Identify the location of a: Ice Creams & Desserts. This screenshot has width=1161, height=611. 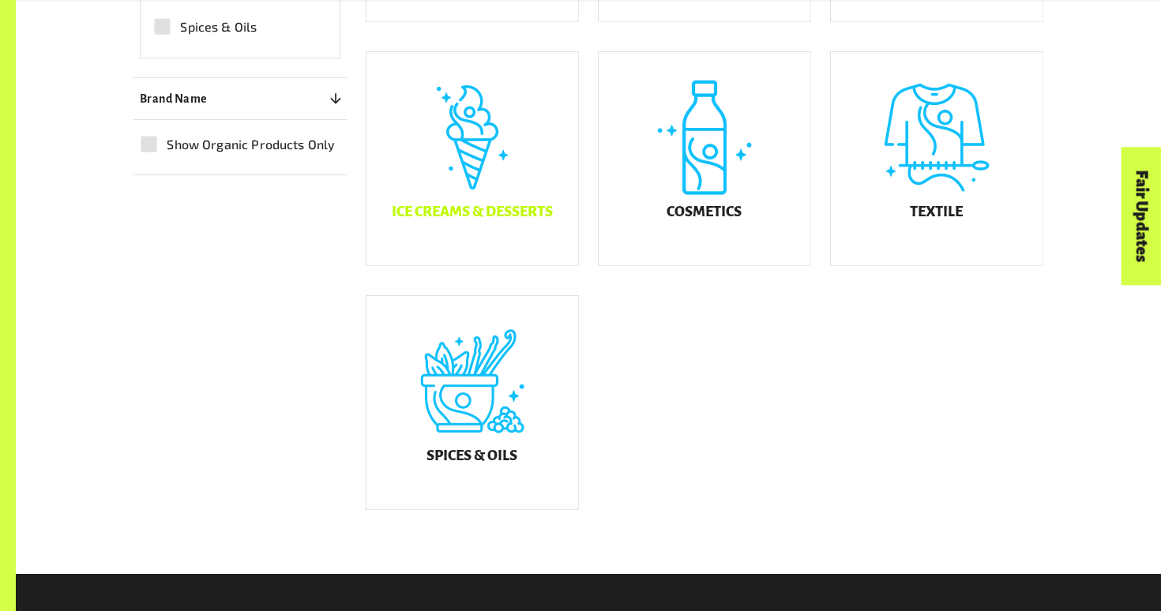
(472, 159).